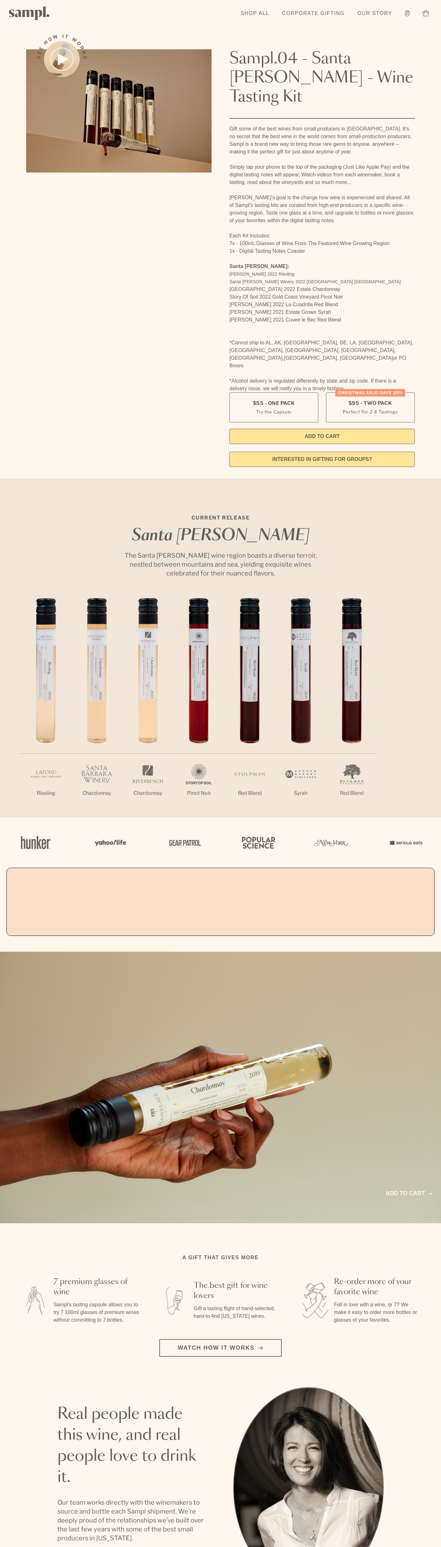  Describe the element at coordinates (274, 403) in the screenshot. I see `span: $55 - One Pack` at that location.